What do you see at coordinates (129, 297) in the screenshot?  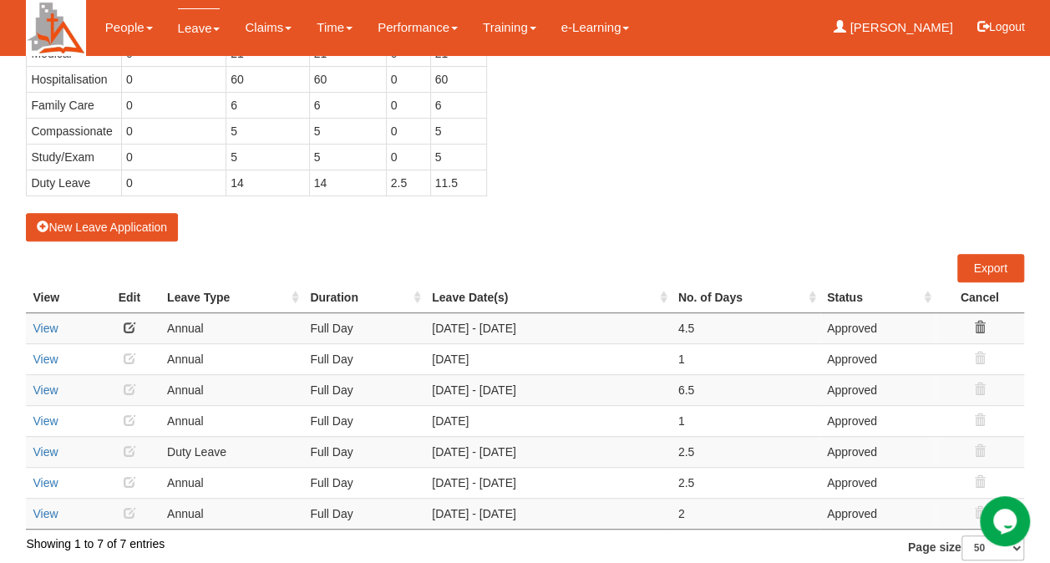 I see `th: Edit` at bounding box center [129, 297].